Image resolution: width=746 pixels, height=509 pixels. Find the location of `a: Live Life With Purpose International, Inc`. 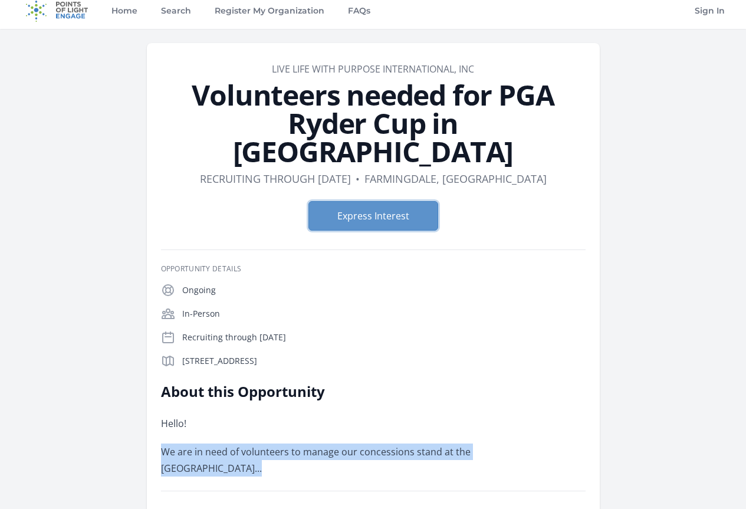

a: Live Life With Purpose International, Inc is located at coordinates (373, 69).